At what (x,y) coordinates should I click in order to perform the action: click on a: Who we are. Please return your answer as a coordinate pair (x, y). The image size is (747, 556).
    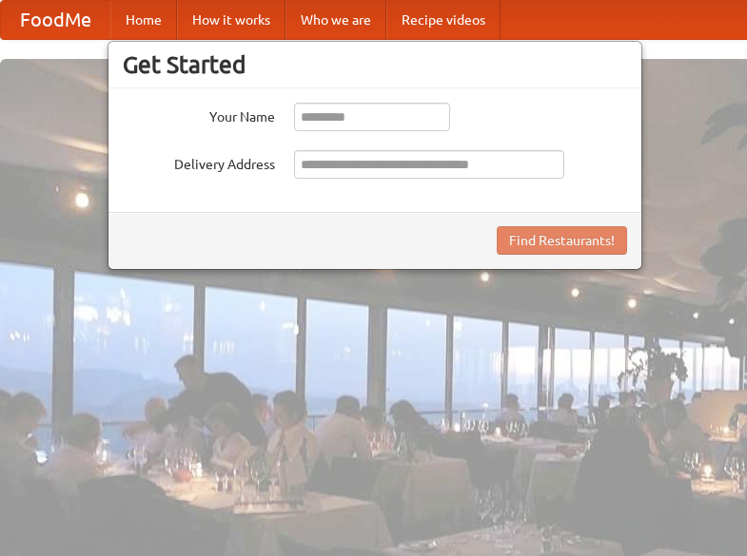
    Looking at the image, I should click on (336, 20).